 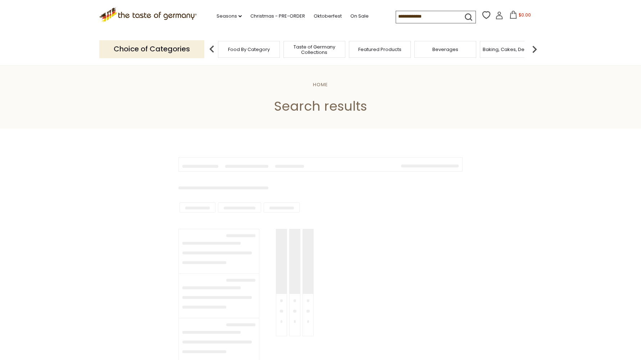 What do you see at coordinates (320, 84) in the screenshot?
I see `a: Home` at bounding box center [320, 84].